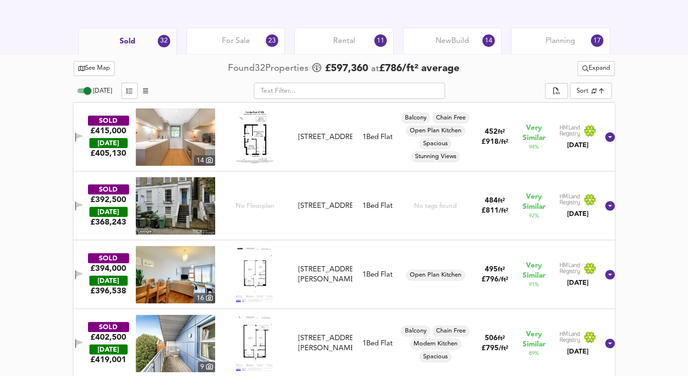 Image resolution: width=688 pixels, height=376 pixels. What do you see at coordinates (269, 68) in the screenshot?
I see `div: Found 32 Propert ies` at bounding box center [269, 68].